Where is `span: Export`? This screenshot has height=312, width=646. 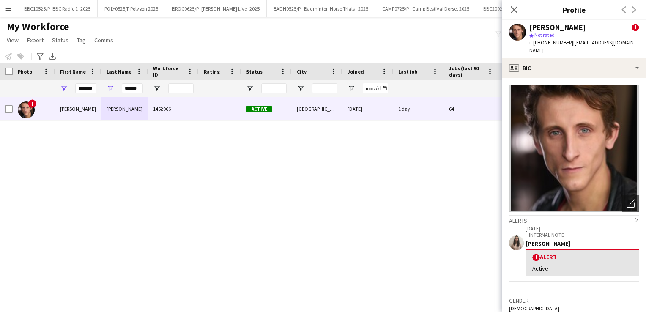 span: Export is located at coordinates (35, 40).